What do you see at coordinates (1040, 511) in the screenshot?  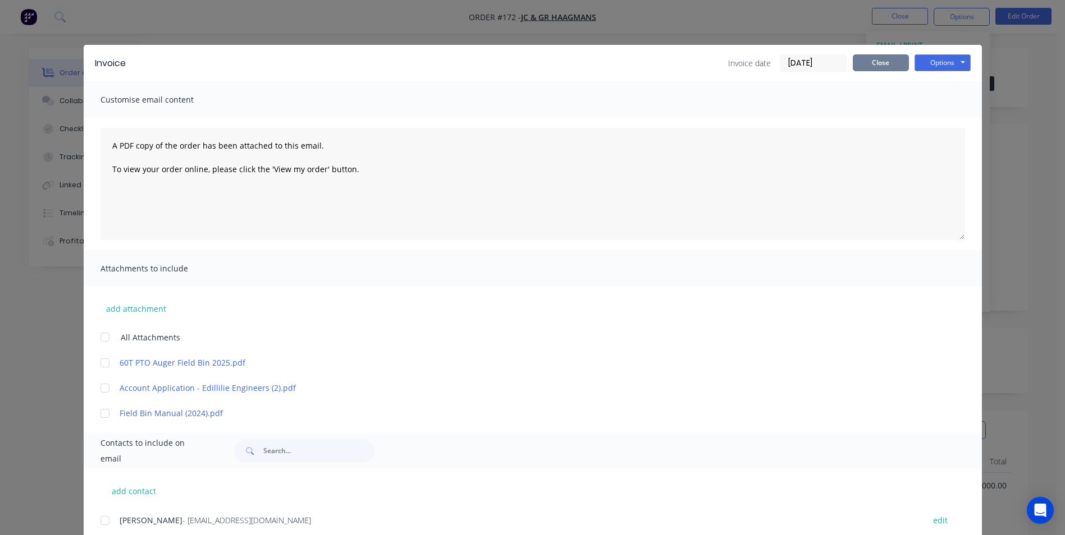 I see `div: Open Intercom Messenger` at bounding box center [1040, 511].